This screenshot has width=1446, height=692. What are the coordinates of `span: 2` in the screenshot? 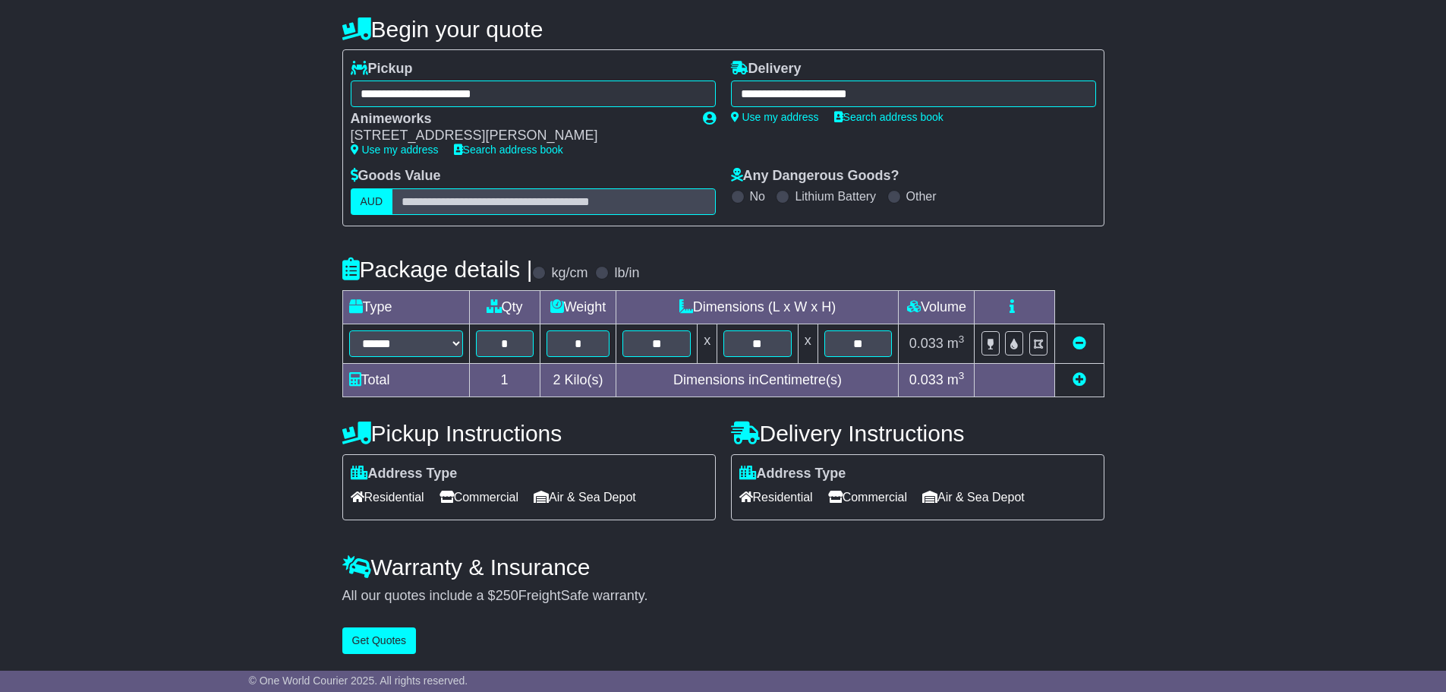 It's located at (557, 380).